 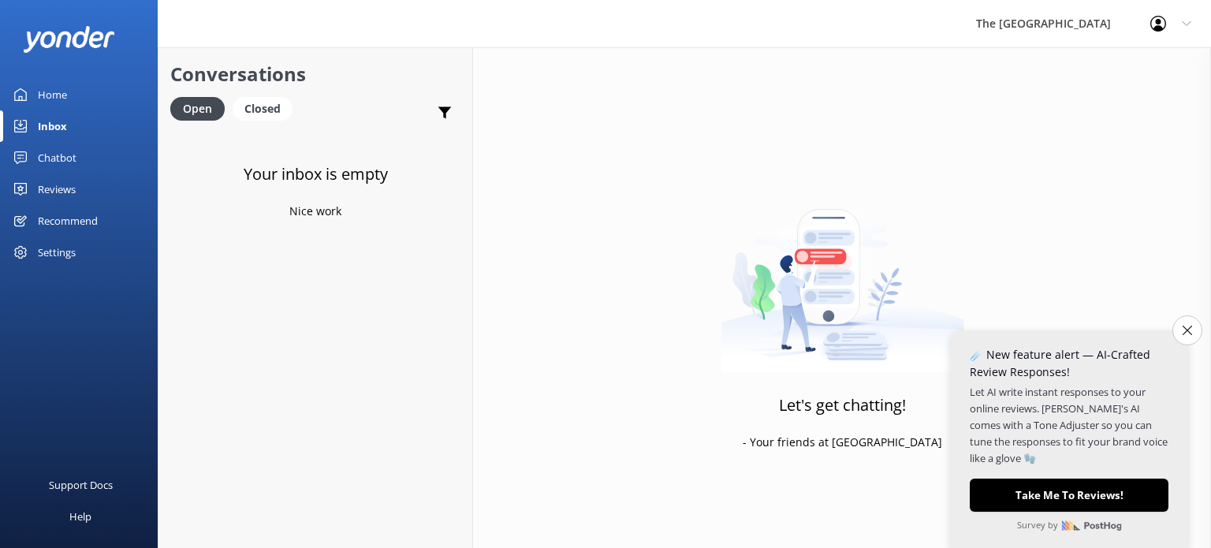 What do you see at coordinates (69, 39) in the screenshot?
I see `img: yonder-white-logo.png` at bounding box center [69, 39].